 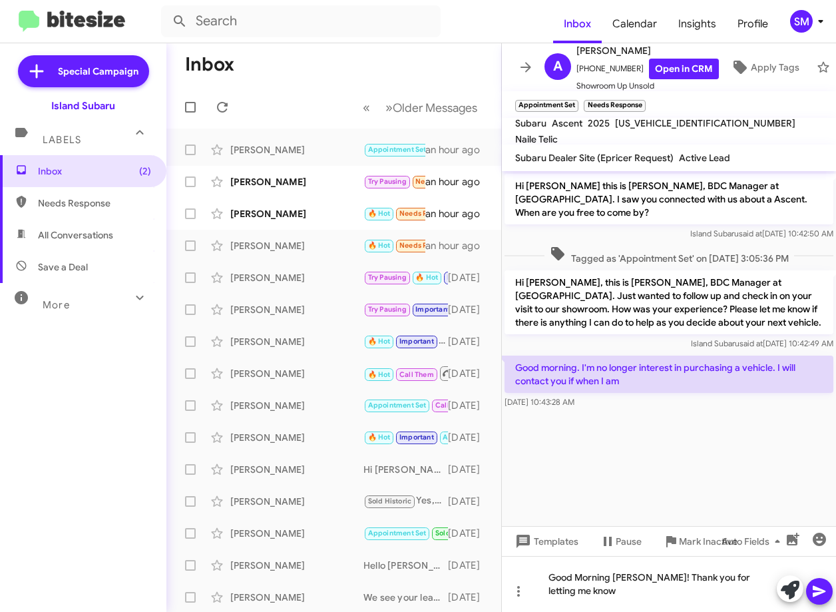 What do you see at coordinates (405, 373) in the screenshot?
I see `div: That's great to hear! Are you available to stop by this weekend to finalize your deal?` at bounding box center [405, 373].